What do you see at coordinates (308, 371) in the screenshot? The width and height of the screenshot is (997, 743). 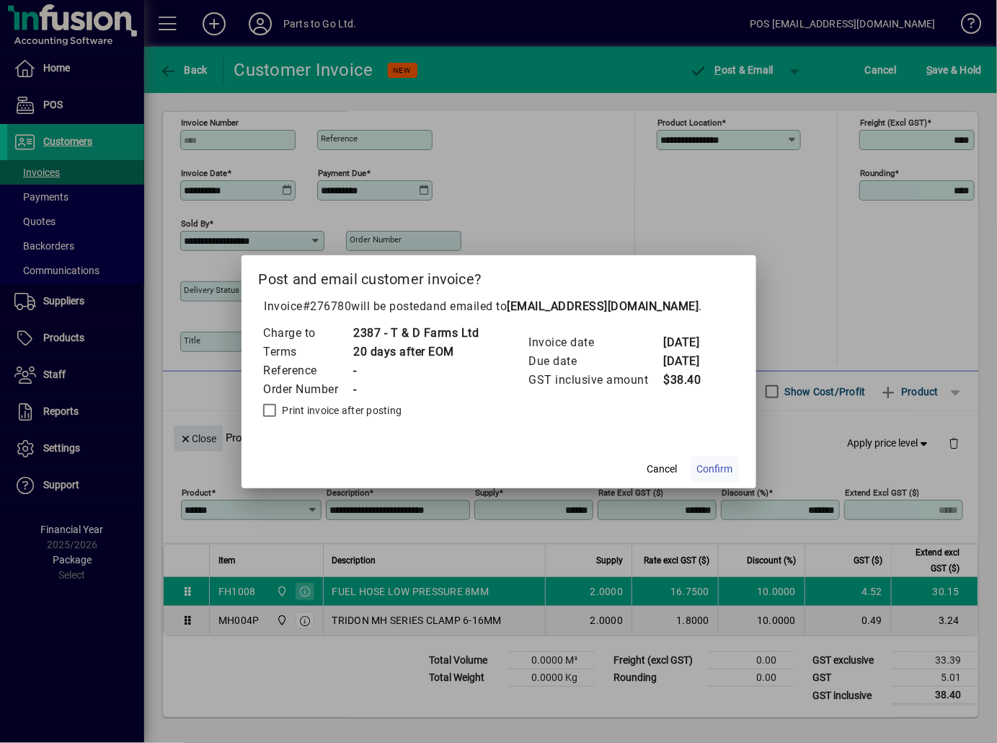 I see `td: Reference` at bounding box center [308, 371].